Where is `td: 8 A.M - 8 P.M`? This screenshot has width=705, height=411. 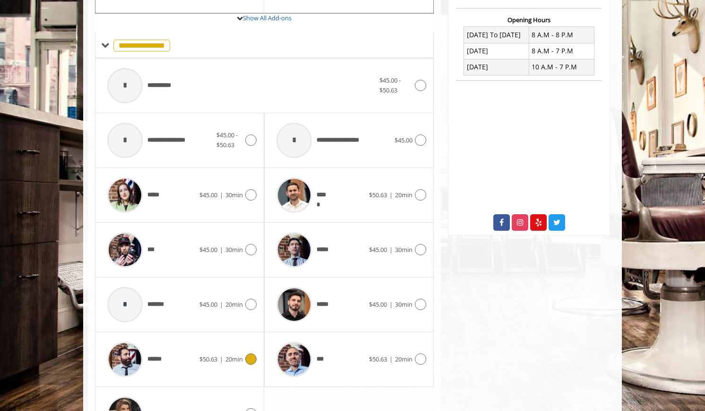 td: 8 A.M - 8 P.M is located at coordinates (561, 35).